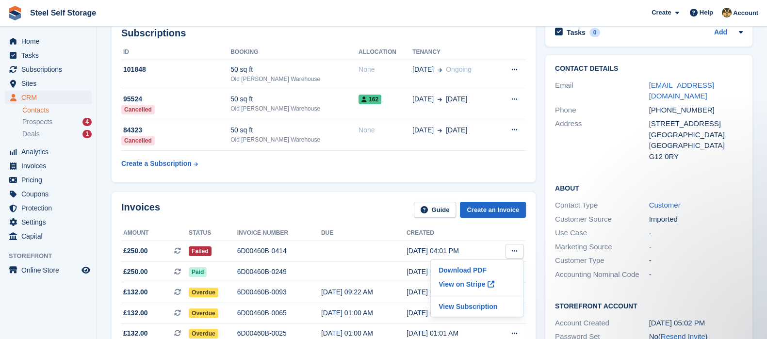 Image resolution: width=767 pixels, height=339 pixels. I want to click on a: View Subscription, so click(477, 307).